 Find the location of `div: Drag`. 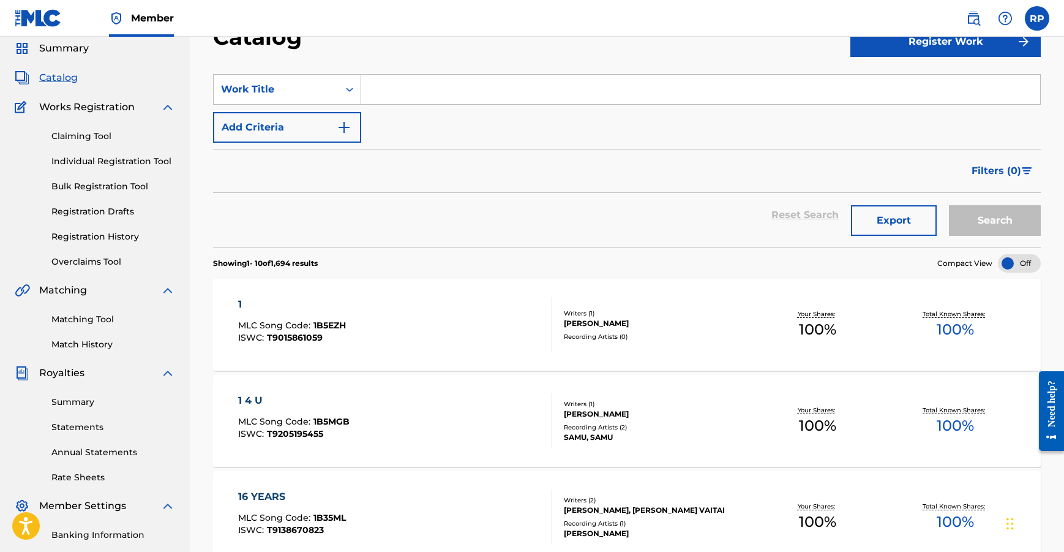

div: Drag is located at coordinates (1010, 523).